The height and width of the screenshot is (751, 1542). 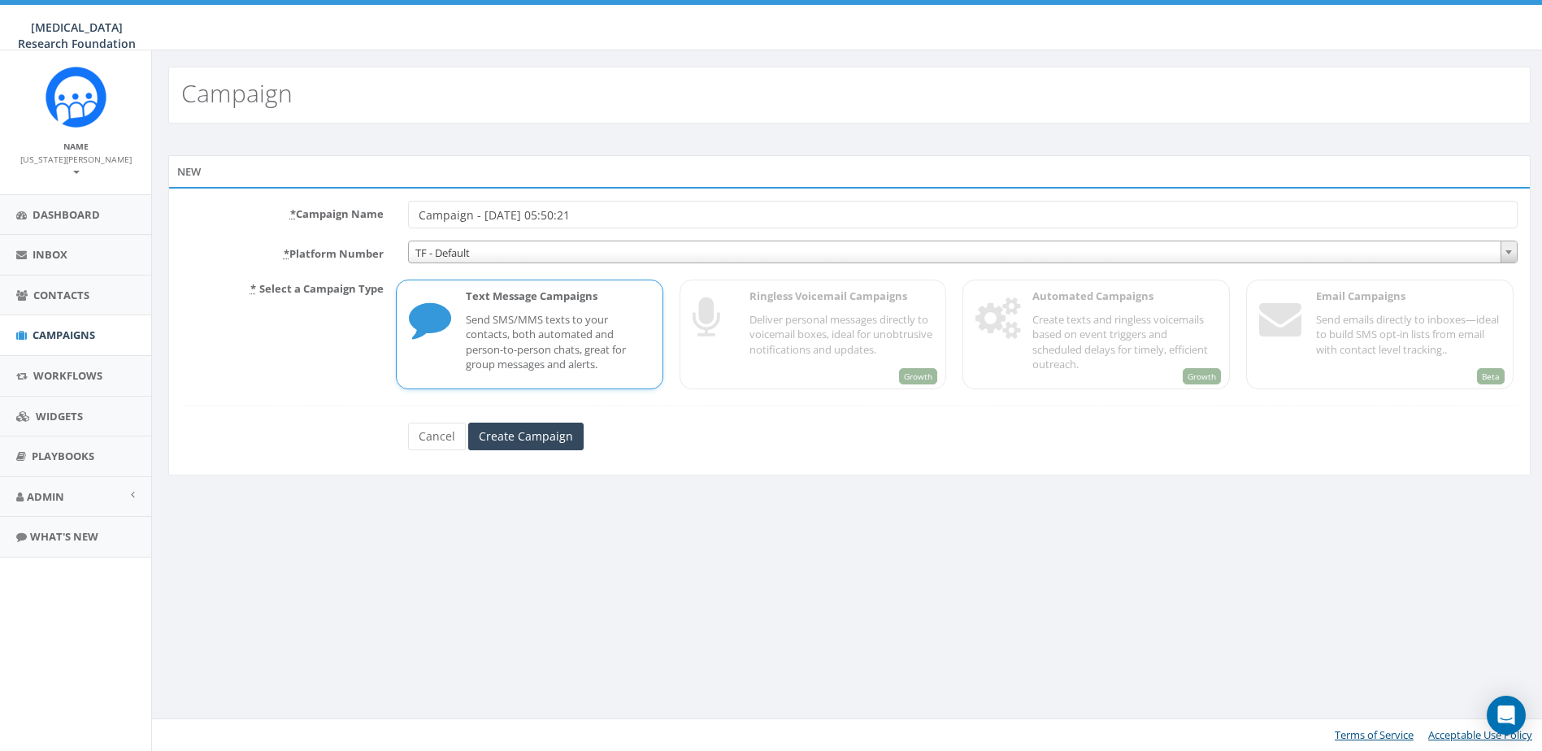 I want to click on p: Text Message Campaigns, so click(x=558, y=296).